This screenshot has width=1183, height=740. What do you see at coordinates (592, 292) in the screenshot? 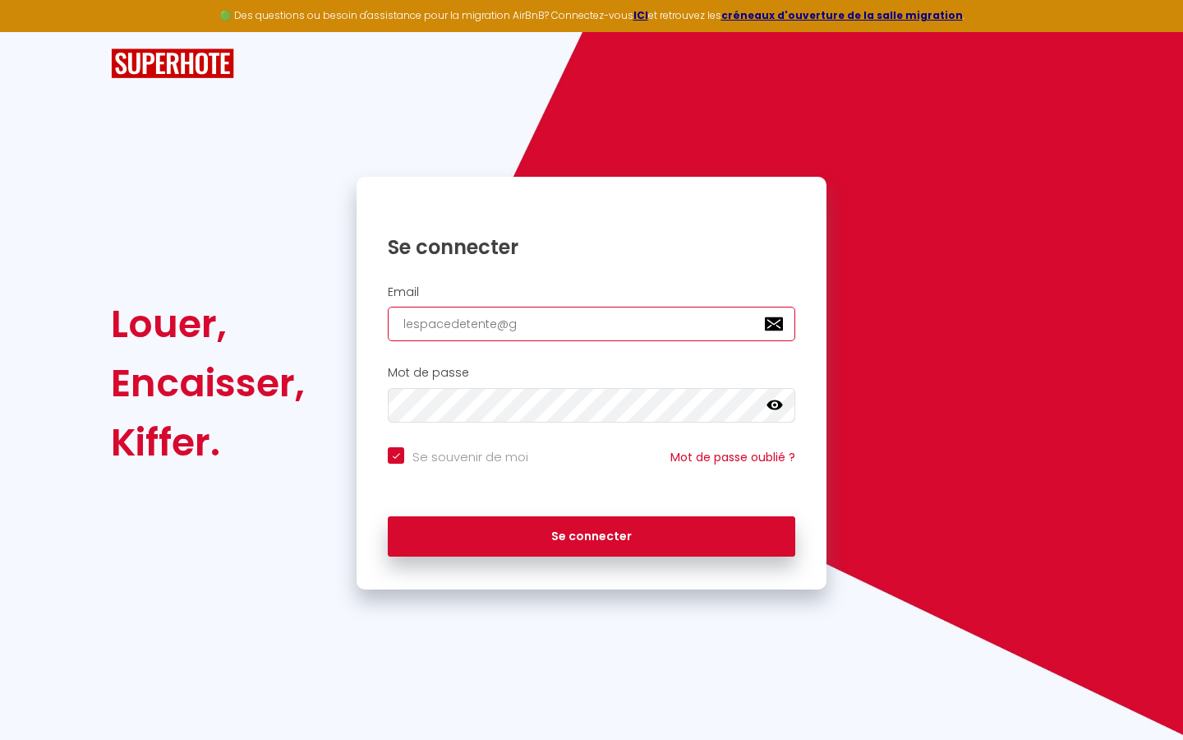
I see `h2: Email` at bounding box center [592, 292].